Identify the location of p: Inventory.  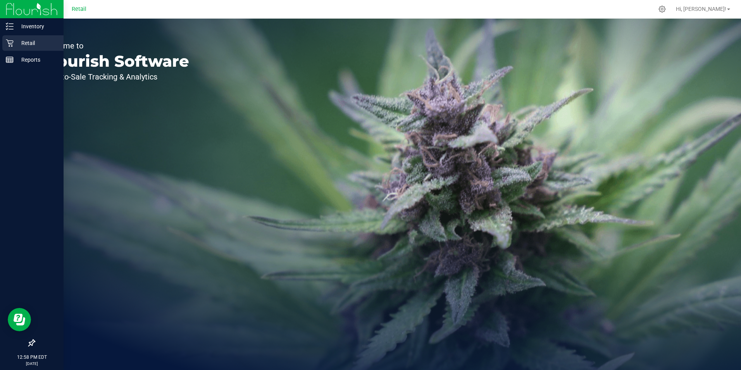
(37, 26).